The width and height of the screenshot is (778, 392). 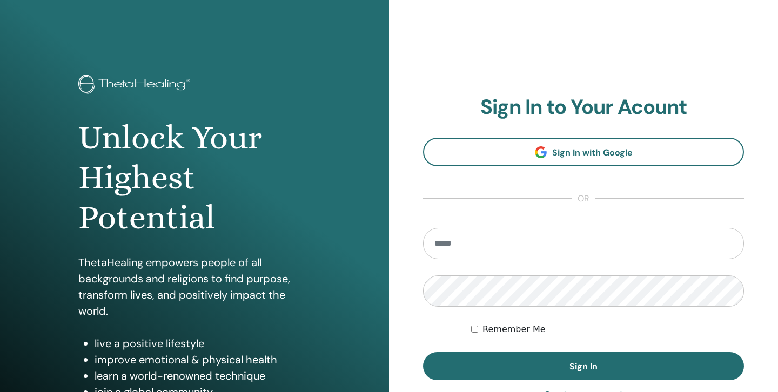 What do you see at coordinates (203, 344) in the screenshot?
I see `li: live a positive lifestyle` at bounding box center [203, 344].